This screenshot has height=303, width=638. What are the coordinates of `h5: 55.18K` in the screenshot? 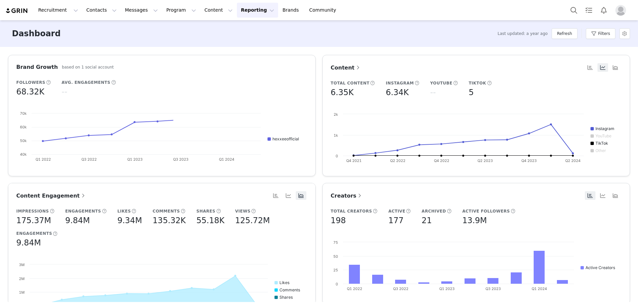 It's located at (210, 220).